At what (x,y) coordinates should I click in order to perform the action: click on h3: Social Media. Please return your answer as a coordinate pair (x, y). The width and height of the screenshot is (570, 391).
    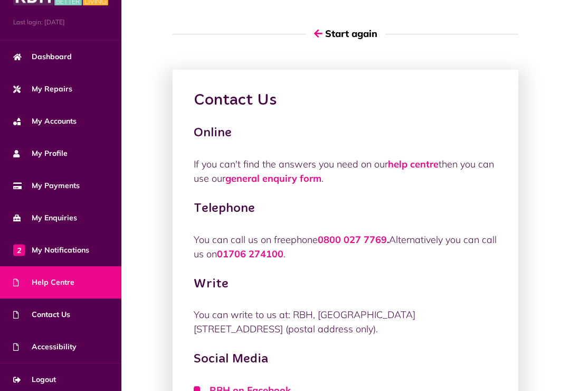
    Looking at the image, I should click on (345, 359).